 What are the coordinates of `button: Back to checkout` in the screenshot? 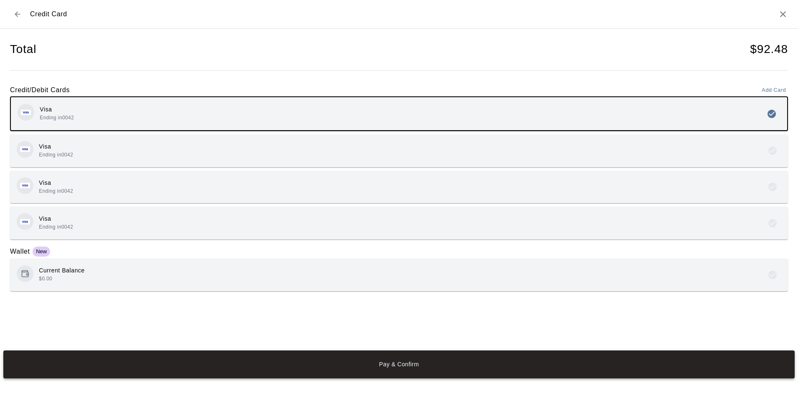 It's located at (18, 14).